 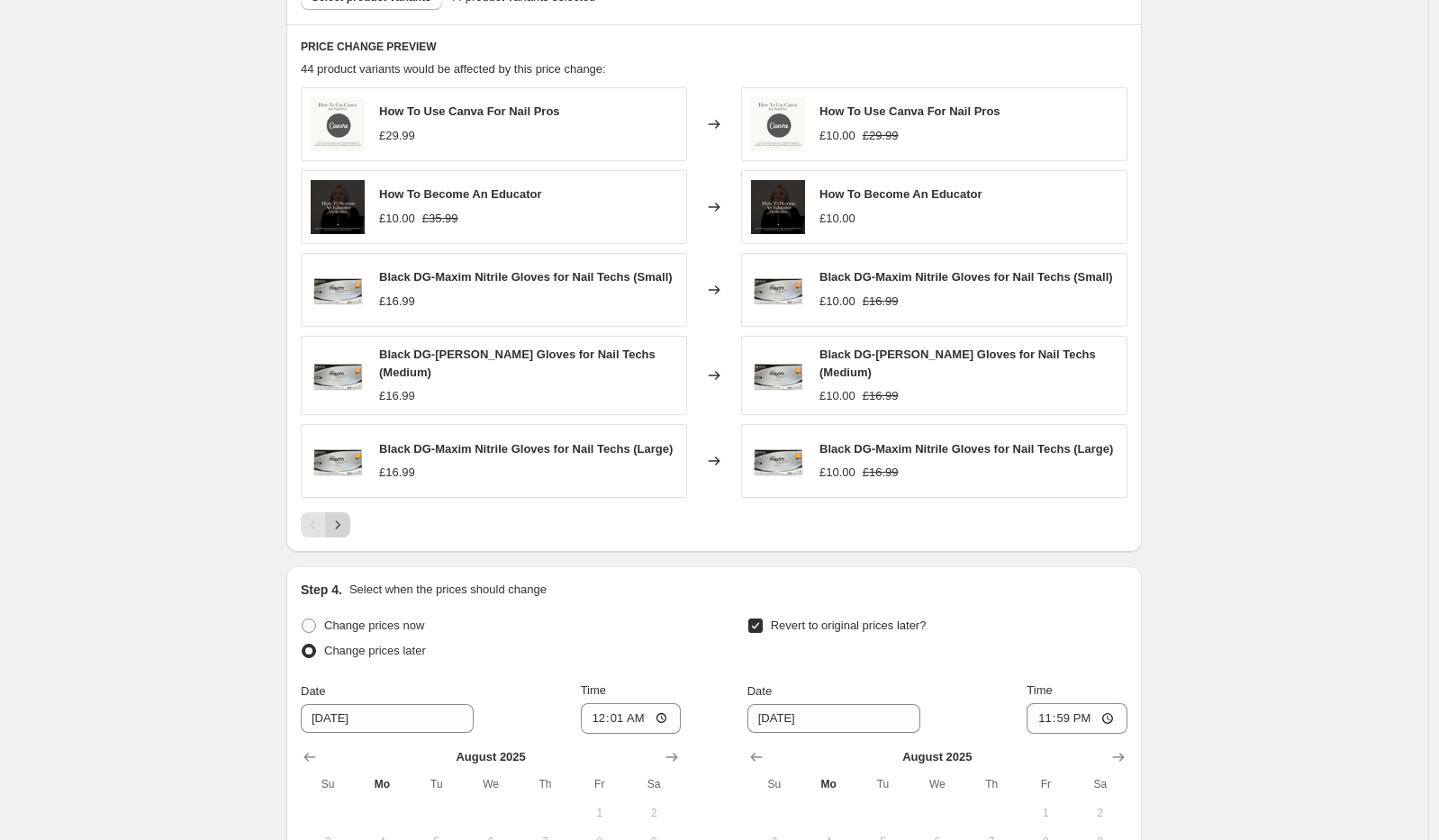 What do you see at coordinates (337, 525) in the screenshot?
I see `button: Next` at bounding box center [337, 525].